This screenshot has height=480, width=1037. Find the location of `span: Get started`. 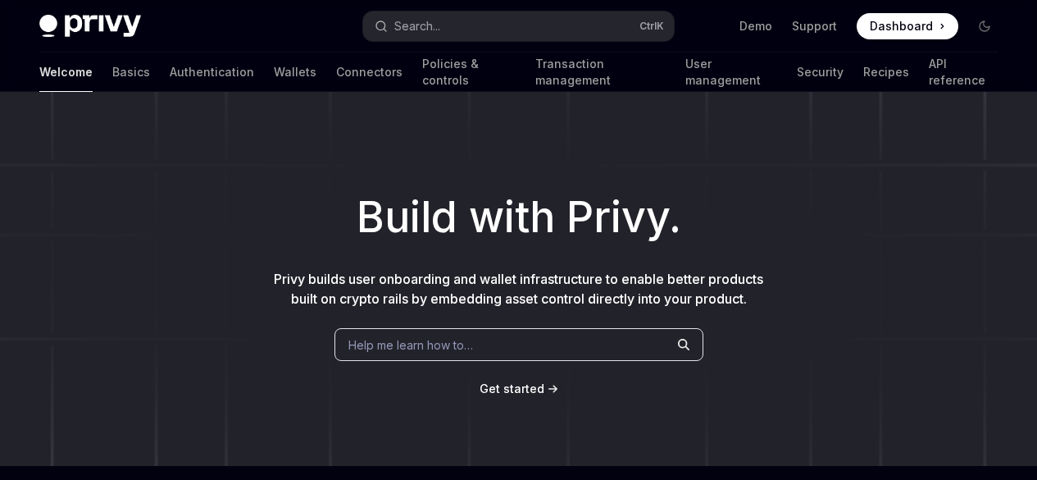

span: Get started is located at coordinates (512, 388).